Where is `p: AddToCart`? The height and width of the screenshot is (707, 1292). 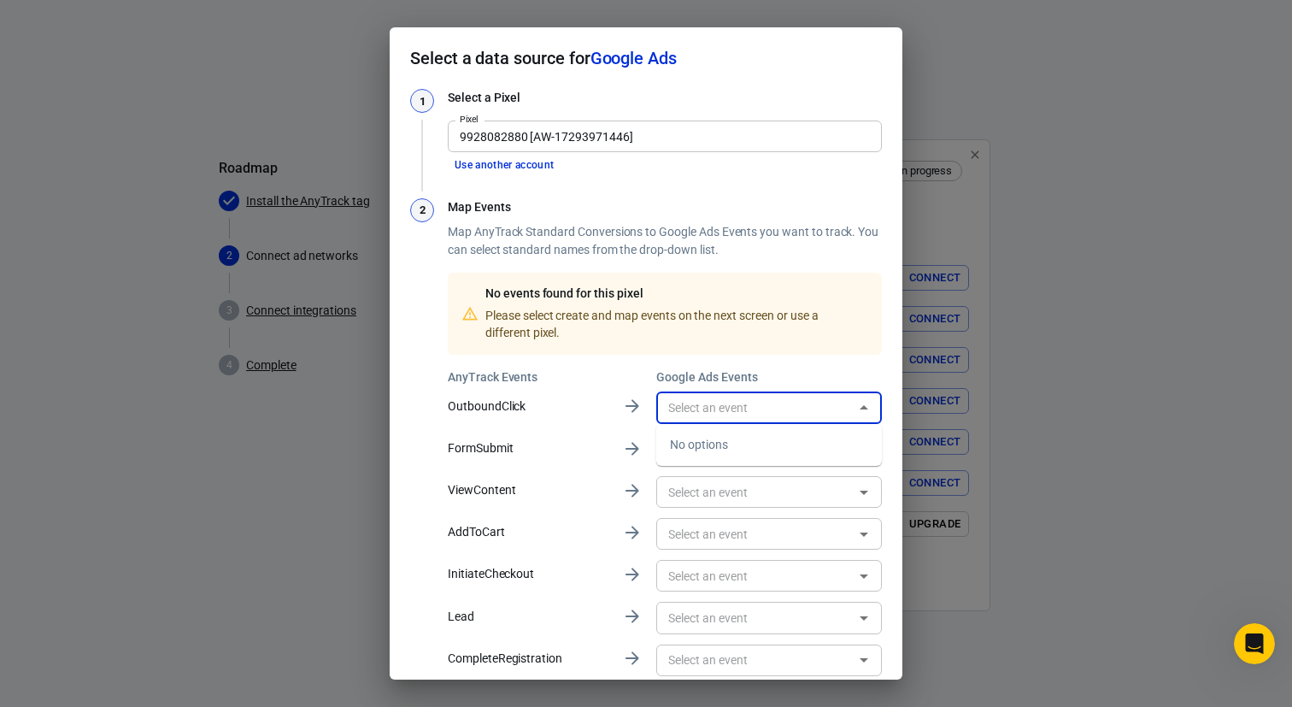
p: AddToCart is located at coordinates (528, 531).